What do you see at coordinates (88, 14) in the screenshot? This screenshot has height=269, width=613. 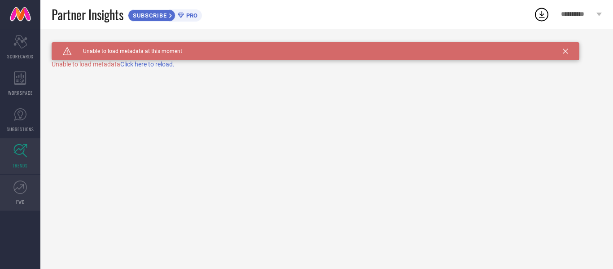 I see `span: Partner Insights` at bounding box center [88, 14].